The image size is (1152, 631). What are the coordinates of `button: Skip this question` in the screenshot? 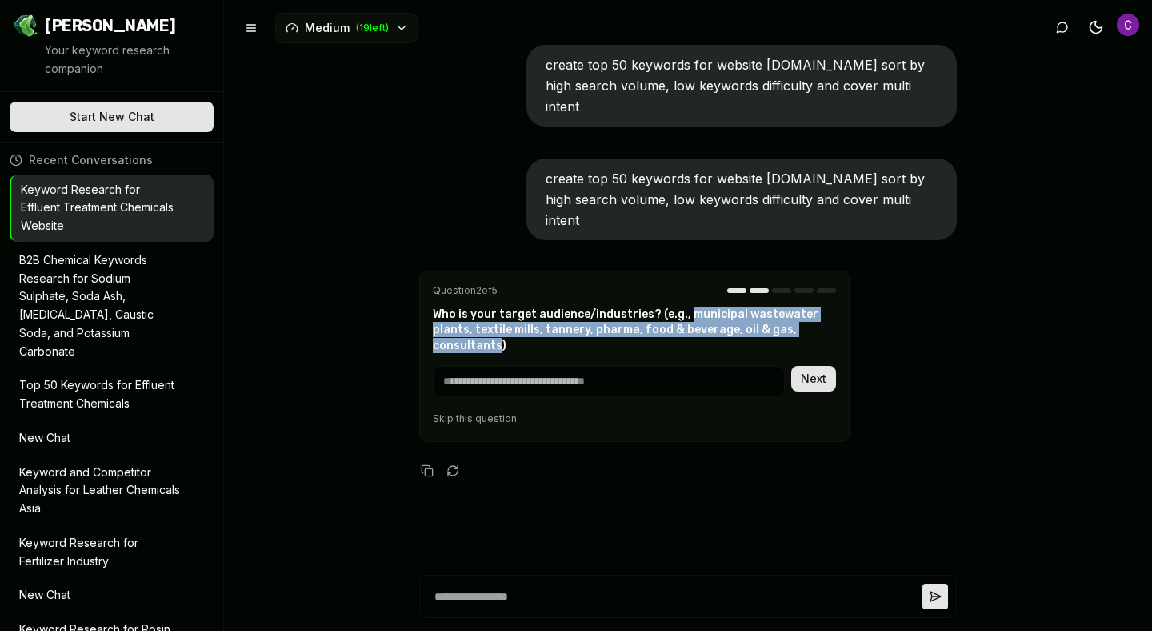 It's located at (475, 419).